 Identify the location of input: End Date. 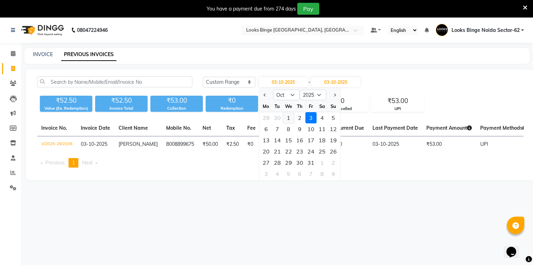
(336, 82).